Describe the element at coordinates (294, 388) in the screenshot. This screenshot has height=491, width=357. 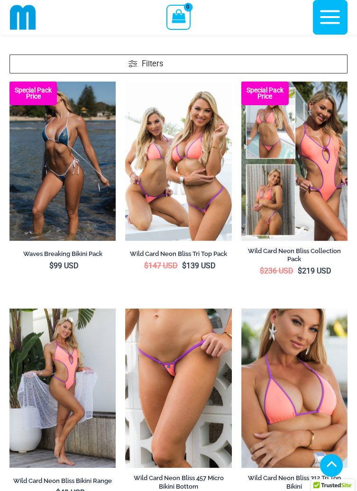
I see `a: Wild Card Neon Bliss 312 Top 03Wild Card Neon Bliss 312 Top 457 Micro 02Wild Card Neon Bliss 312 ...` at that location.